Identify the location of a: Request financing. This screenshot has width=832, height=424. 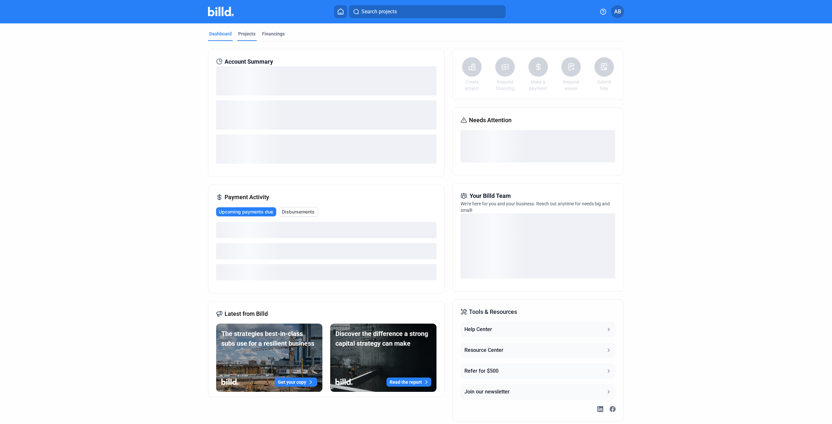
(505, 85).